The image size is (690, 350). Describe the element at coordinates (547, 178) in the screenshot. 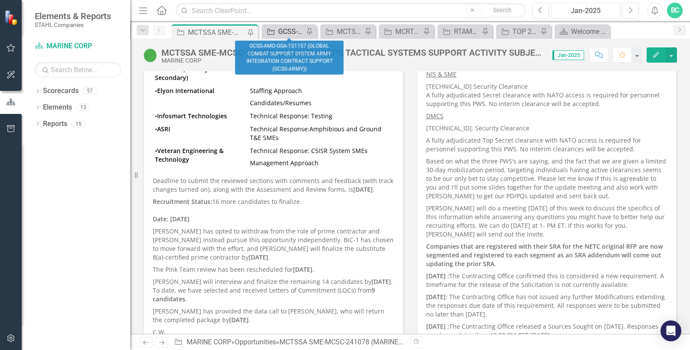

I see `p: Based on what the three PWS's are saying, and the fact that we are given a limited 30-day mobiliz...` at that location.